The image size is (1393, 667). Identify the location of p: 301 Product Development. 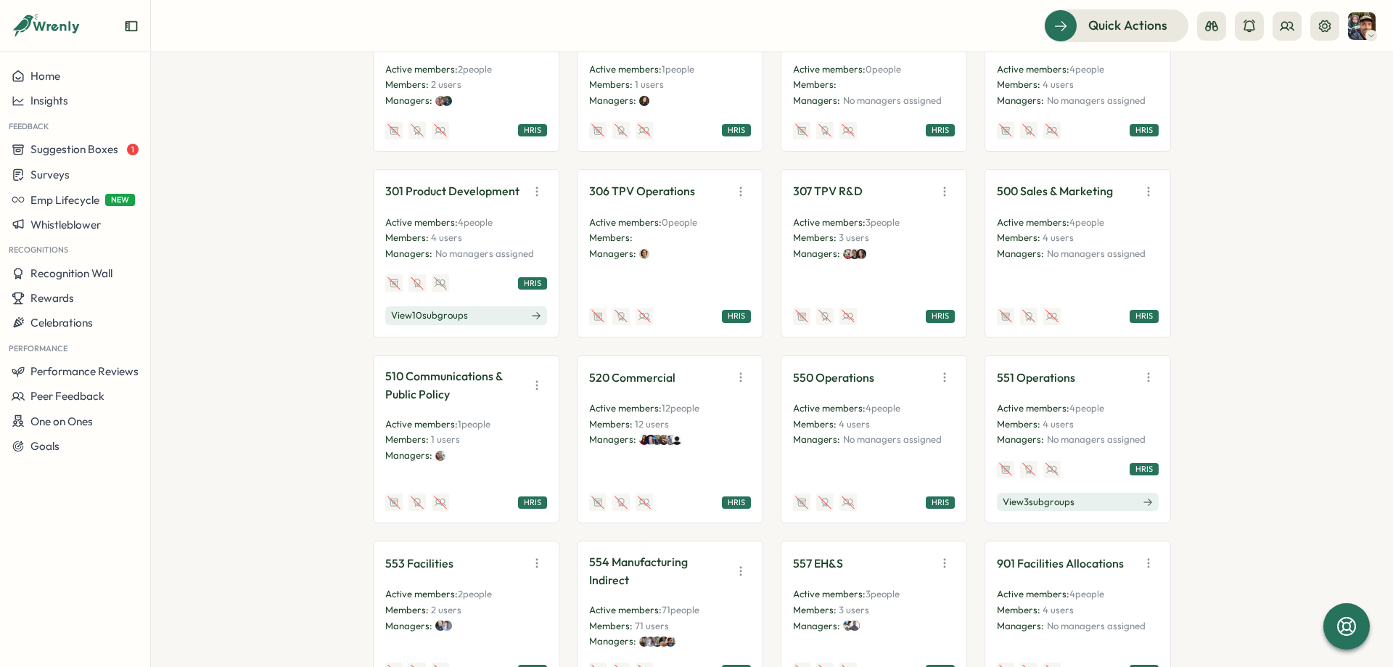
(452, 191).